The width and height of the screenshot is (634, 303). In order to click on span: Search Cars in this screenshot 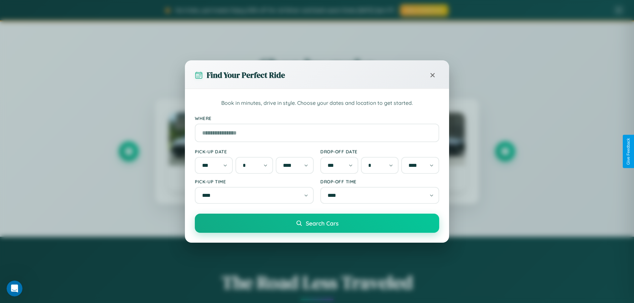, I will do `click(322, 223)`.